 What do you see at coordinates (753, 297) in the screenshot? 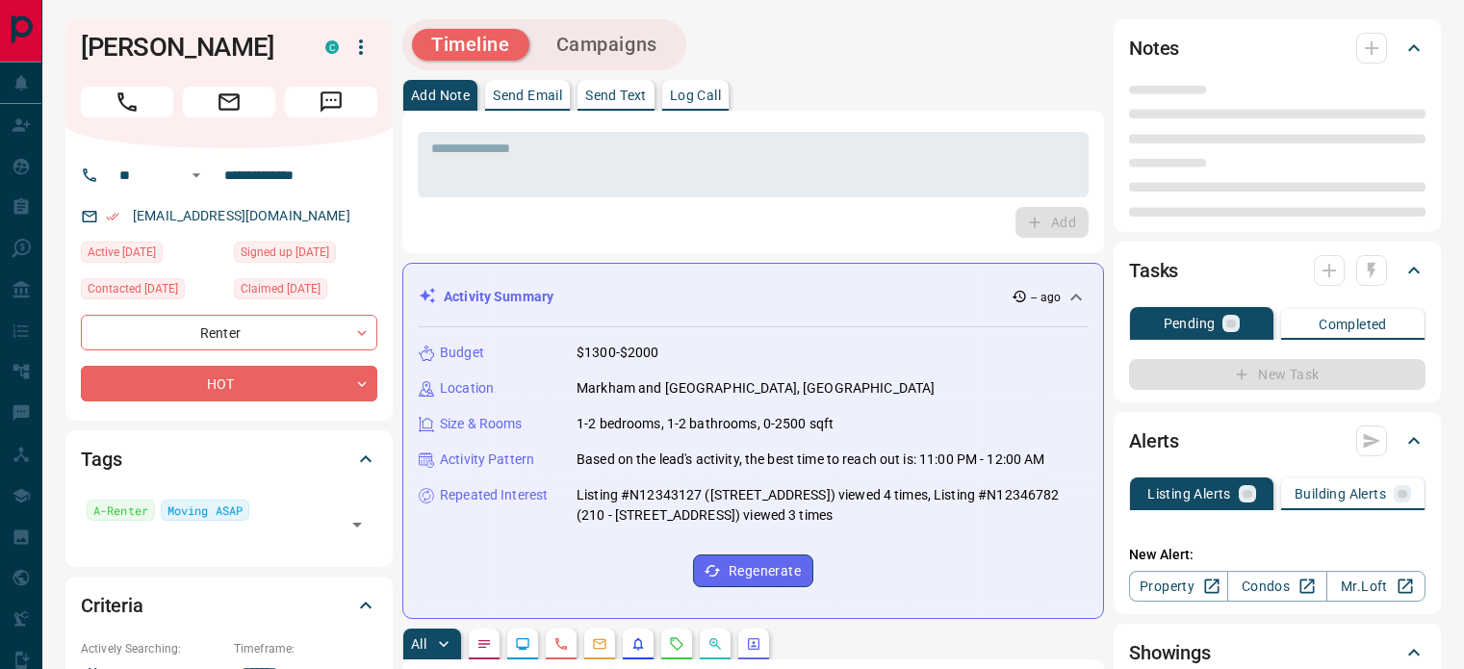
I see `div: Activity Summary-- ago` at bounding box center [753, 297].